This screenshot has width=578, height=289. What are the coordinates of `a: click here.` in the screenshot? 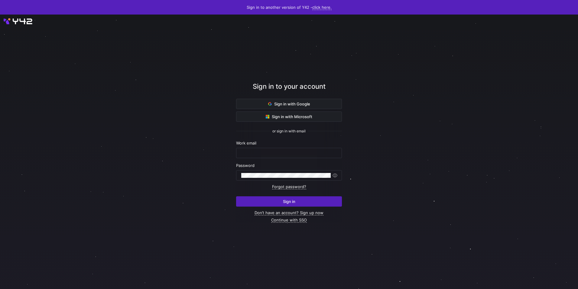 It's located at (322, 7).